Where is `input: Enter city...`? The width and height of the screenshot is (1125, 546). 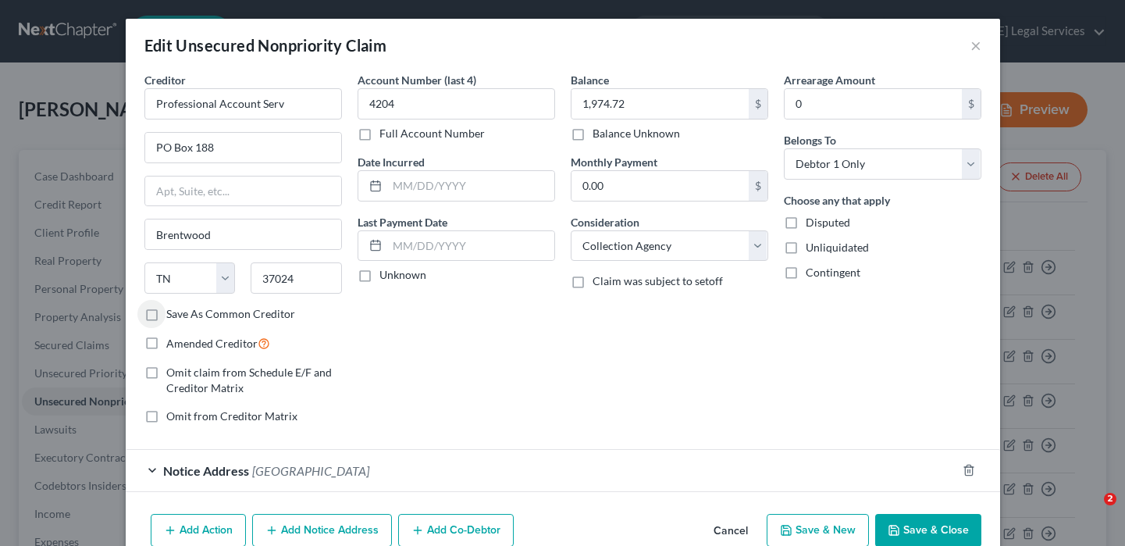 input: Enter city... is located at coordinates (243, 234).